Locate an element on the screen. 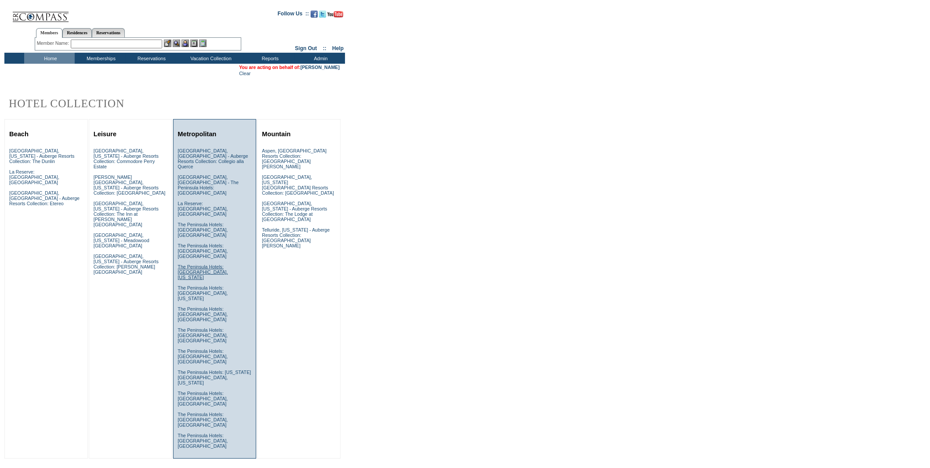 The width and height of the screenshot is (930, 468). img: b_edit.gif is located at coordinates (168, 43).